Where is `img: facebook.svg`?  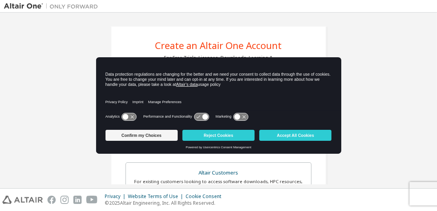 img: facebook.svg is located at coordinates (51, 200).